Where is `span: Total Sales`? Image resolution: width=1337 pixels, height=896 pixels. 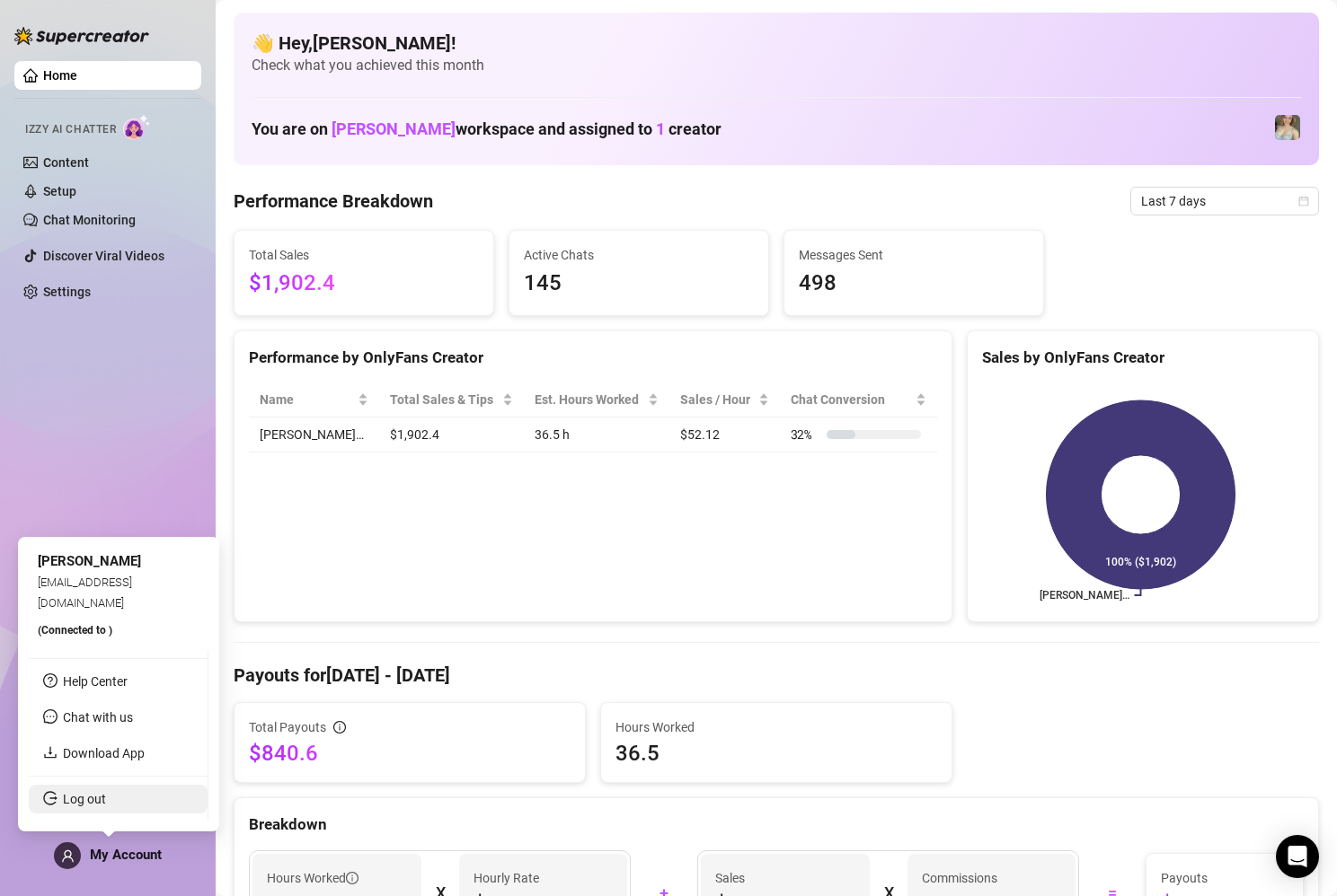 span: Total Sales is located at coordinates (364, 255).